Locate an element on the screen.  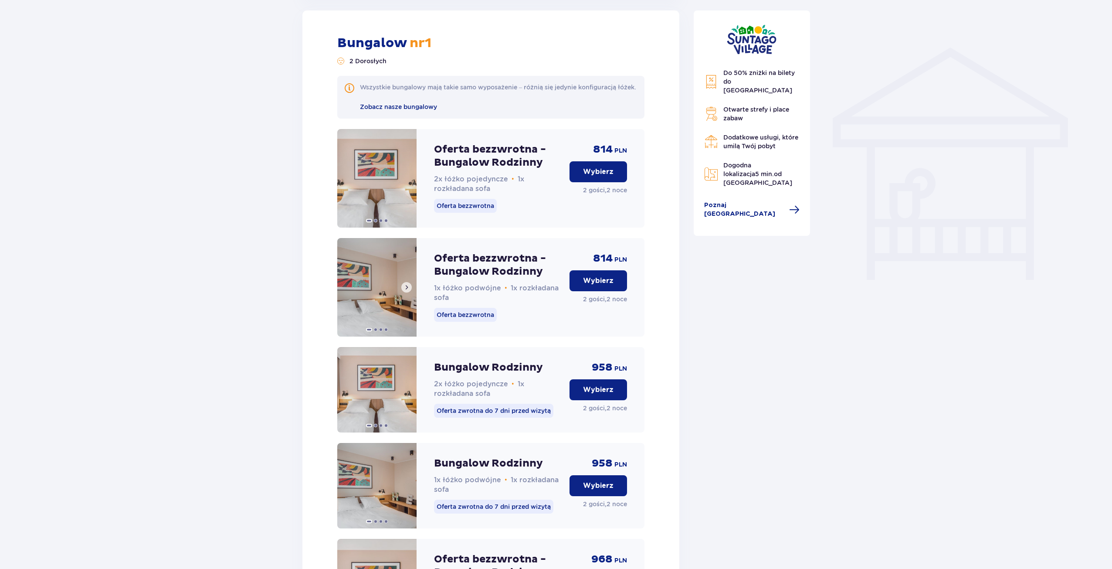
p: 2 Dorosłych is located at coordinates (368, 61).